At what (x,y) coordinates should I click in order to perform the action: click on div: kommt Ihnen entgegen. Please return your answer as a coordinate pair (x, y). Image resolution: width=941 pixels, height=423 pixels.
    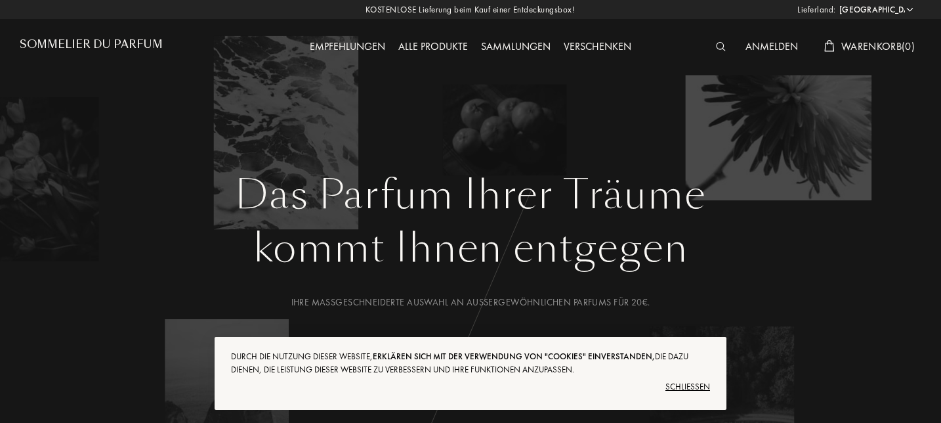
    Looking at the image, I should click on (471, 248).